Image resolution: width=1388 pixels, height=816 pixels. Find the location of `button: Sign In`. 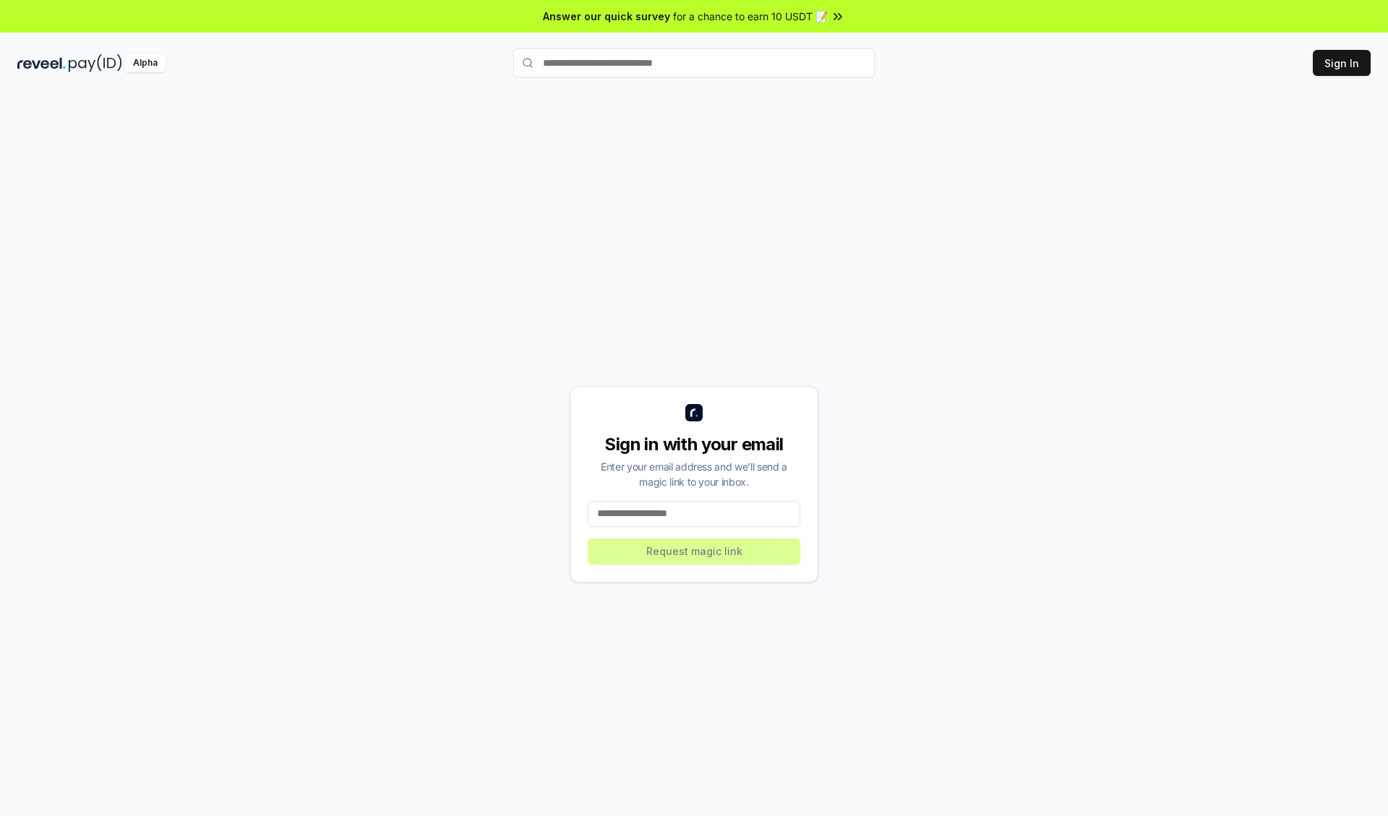

button: Sign In is located at coordinates (1341, 63).